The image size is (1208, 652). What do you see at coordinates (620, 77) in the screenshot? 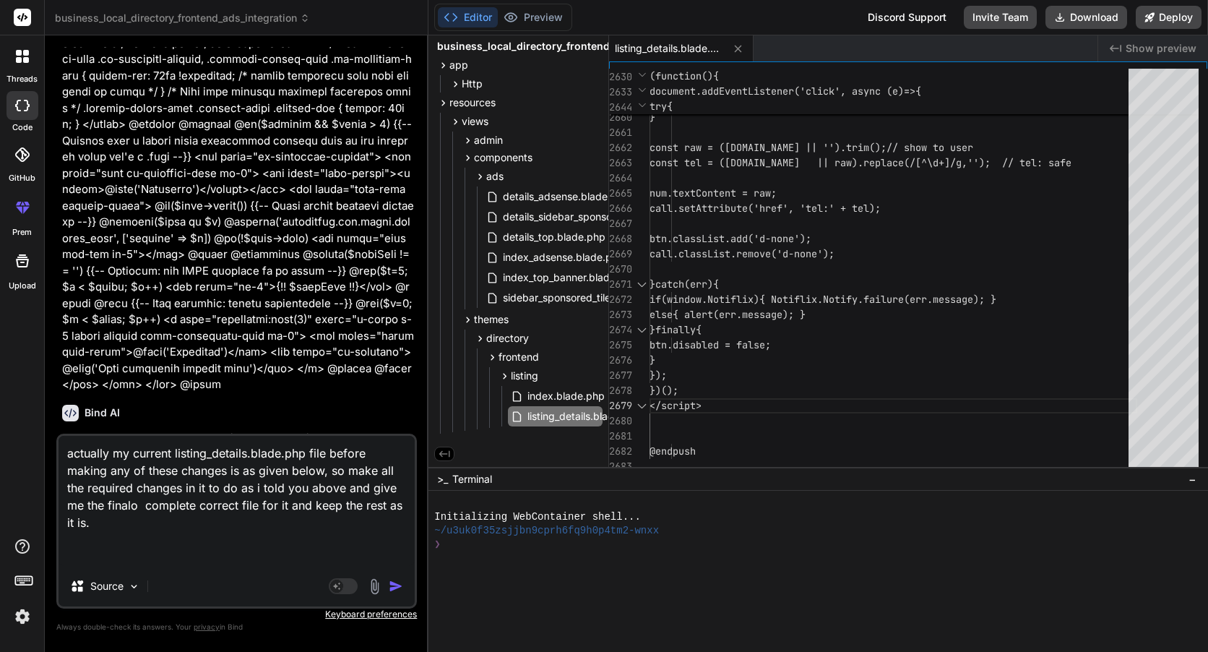
I see `span: 2630` at bounding box center [620, 77].